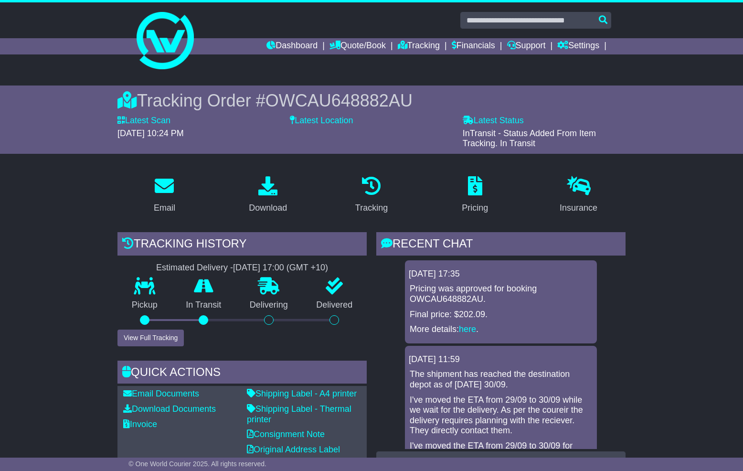 This screenshot has height=471, width=743. What do you see at coordinates (578, 195) in the screenshot?
I see `a: Insurance` at bounding box center [578, 195].